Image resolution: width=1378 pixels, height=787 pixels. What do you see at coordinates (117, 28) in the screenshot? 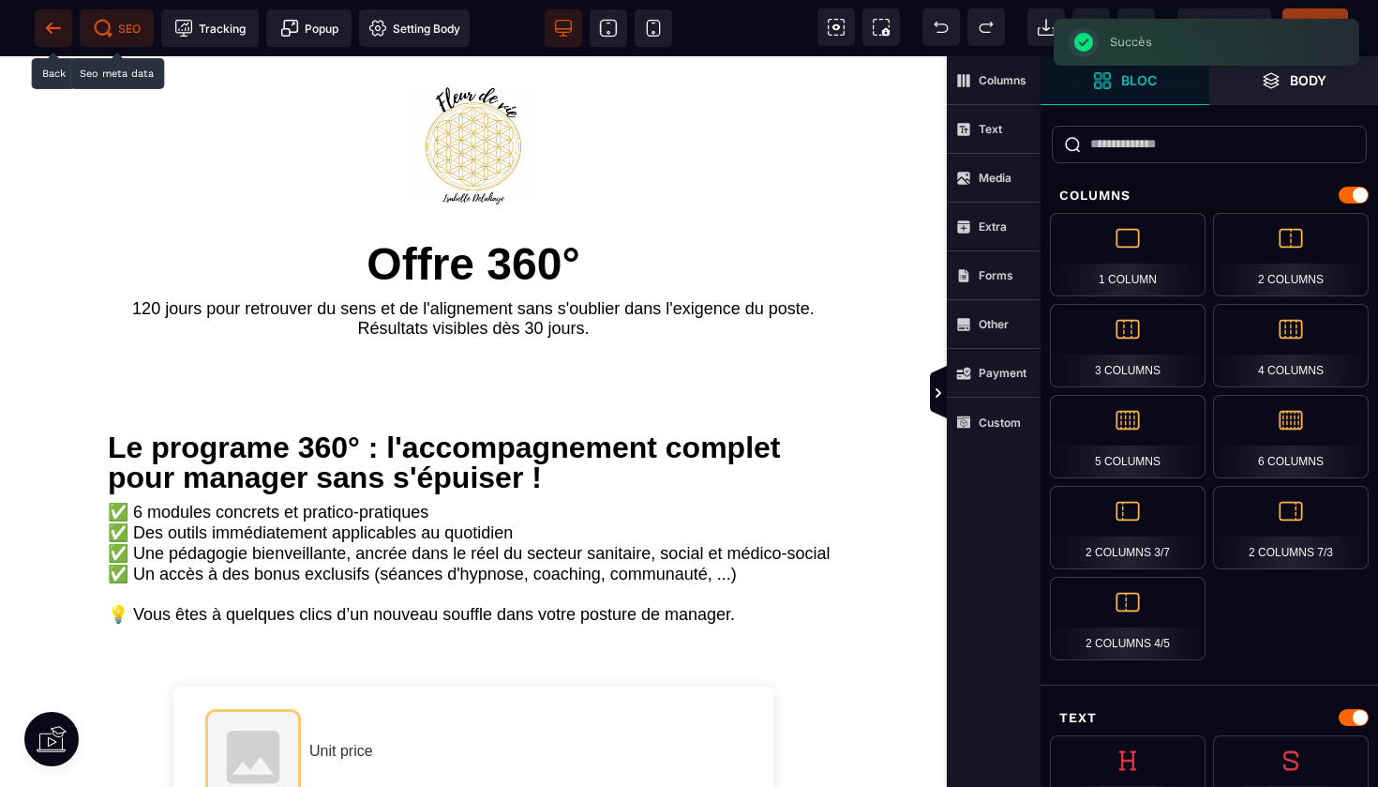
I see `span: SEO` at bounding box center [117, 28].